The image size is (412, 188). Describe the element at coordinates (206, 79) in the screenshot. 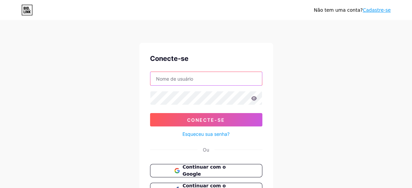

I see `input: Nome de usuário` at that location.